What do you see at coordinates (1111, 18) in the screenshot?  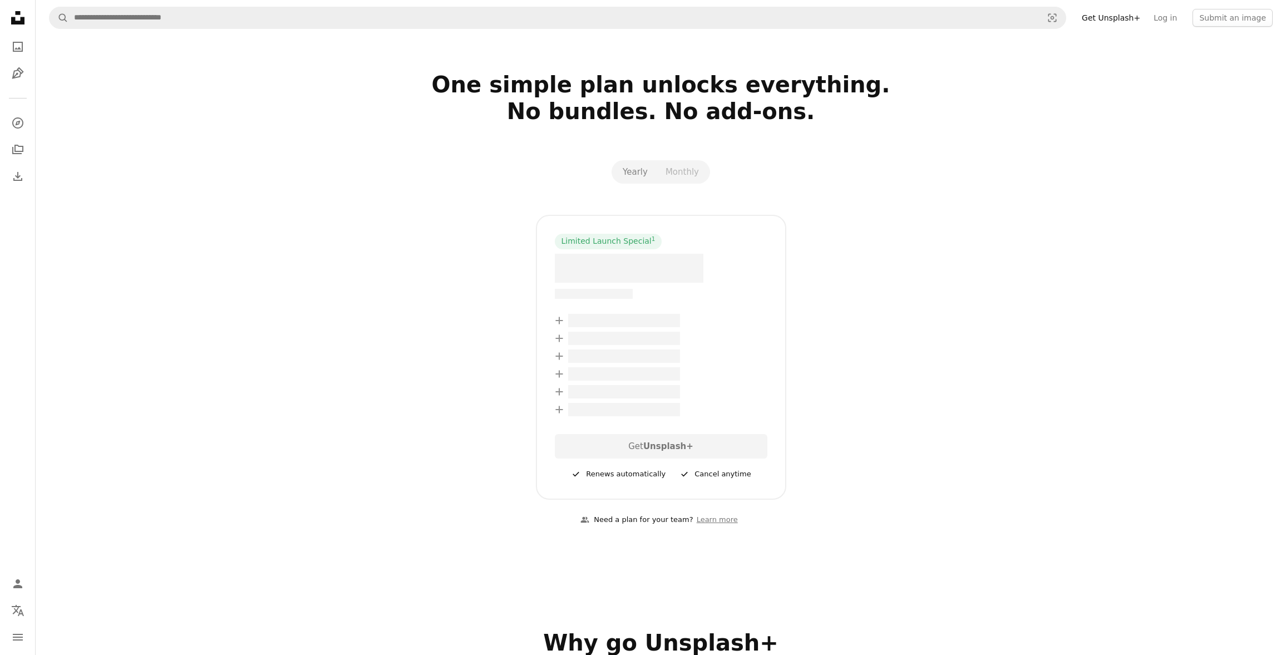 I see `a: Get Unsplash+` at bounding box center [1111, 18].